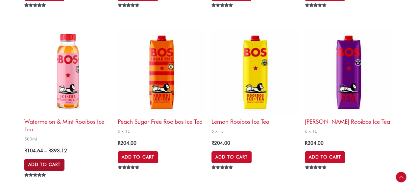  What do you see at coordinates (138, 158) in the screenshot?
I see `a: Add to cart: “Peach Sugar Free Rooibos Ice Tea”` at bounding box center [138, 158].